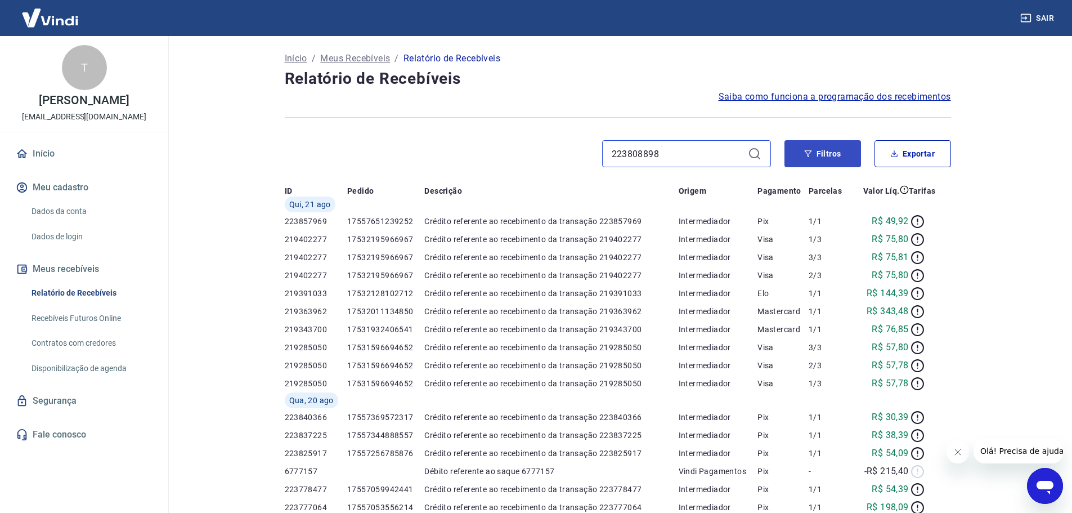 This screenshot has width=1072, height=513. I want to click on p: 219363962, so click(316, 311).